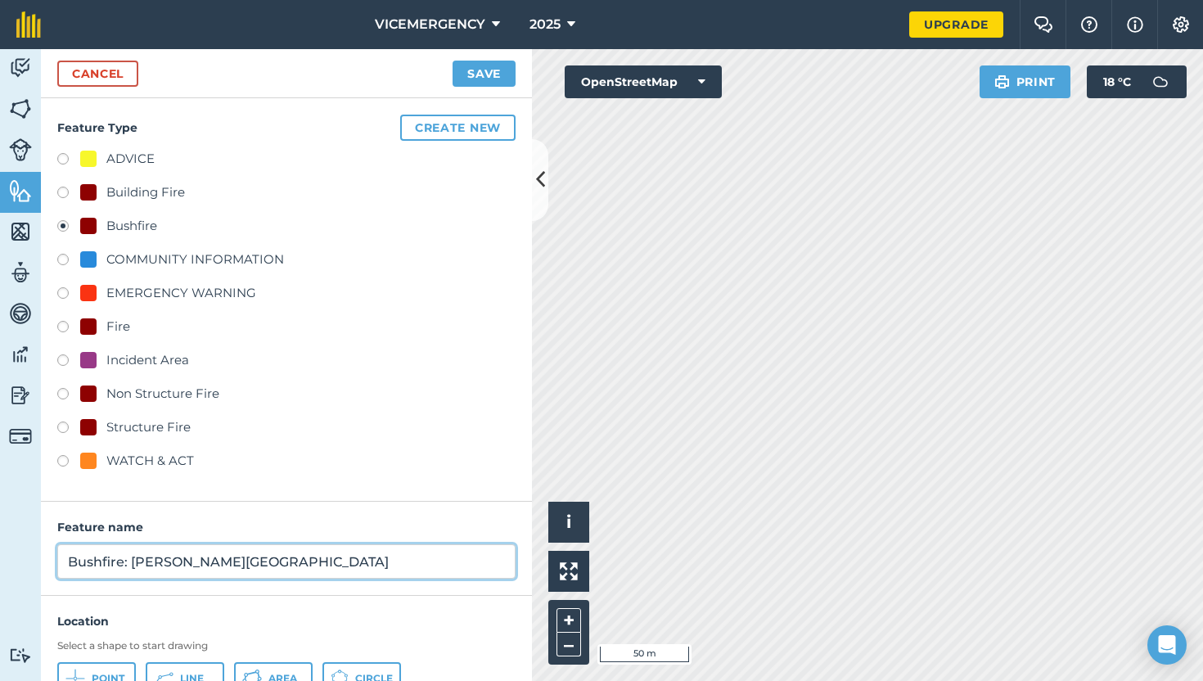 The width and height of the screenshot is (1203, 681). I want to click on a: Cancel, so click(97, 74).